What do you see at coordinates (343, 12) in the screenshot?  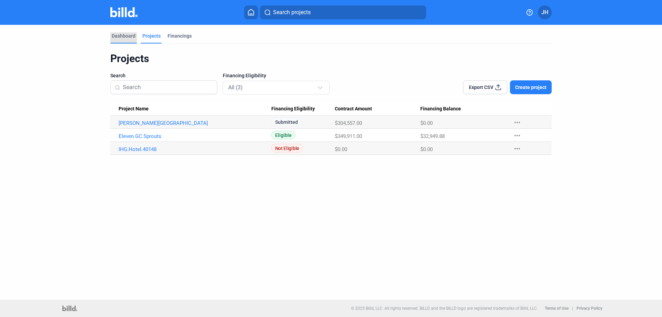 I see `button: Search projects` at bounding box center [343, 12].